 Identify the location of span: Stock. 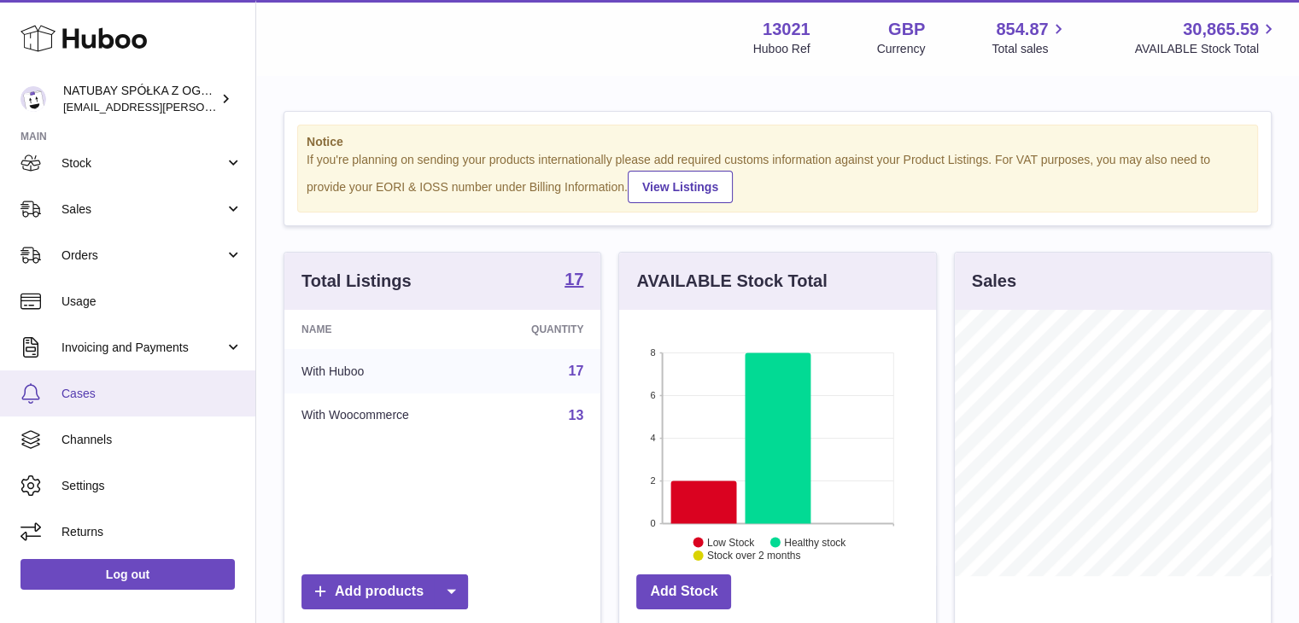
(143, 163).